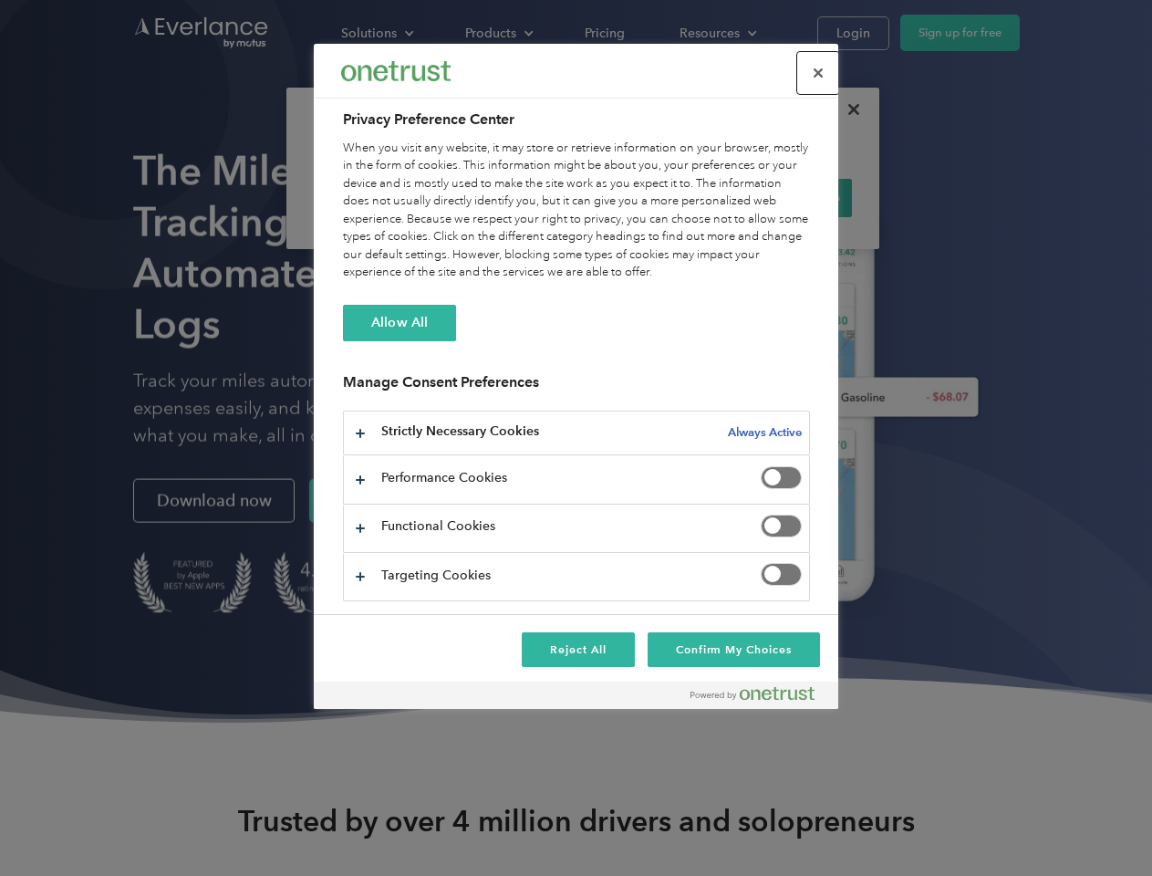 This screenshot has height=876, width=1152. I want to click on img: Everlance, so click(396, 70).